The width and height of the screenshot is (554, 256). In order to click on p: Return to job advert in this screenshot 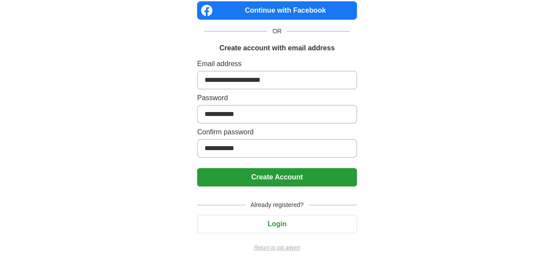, I will do `click(277, 248)`.